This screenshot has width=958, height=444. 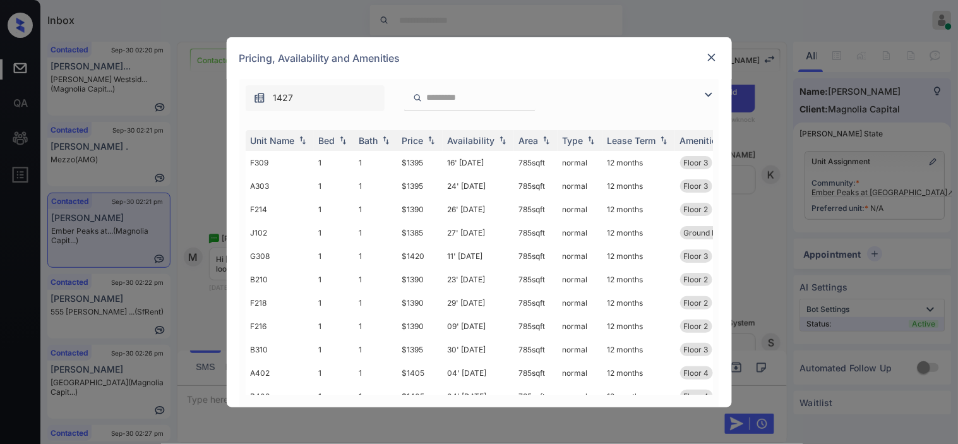 What do you see at coordinates (280, 326) in the screenshot?
I see `td: F216` at bounding box center [280, 326].